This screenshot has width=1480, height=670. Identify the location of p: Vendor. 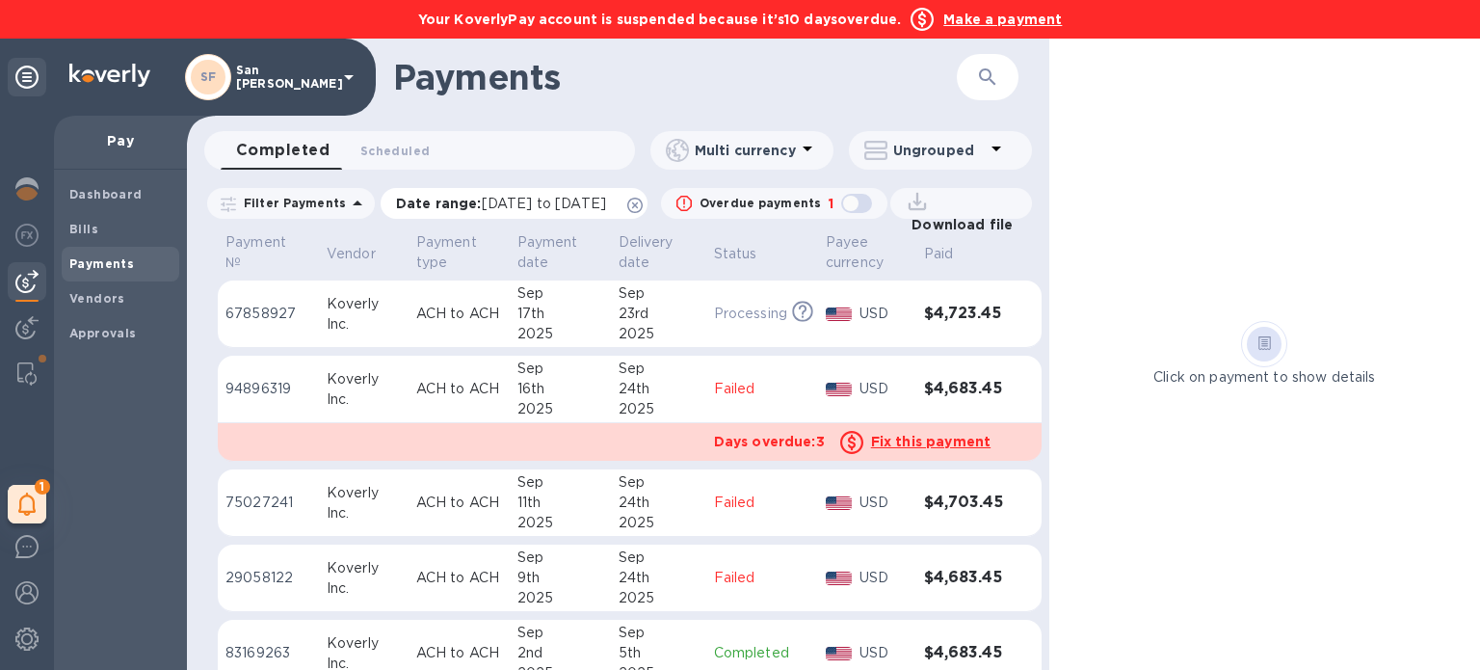
(351, 253).